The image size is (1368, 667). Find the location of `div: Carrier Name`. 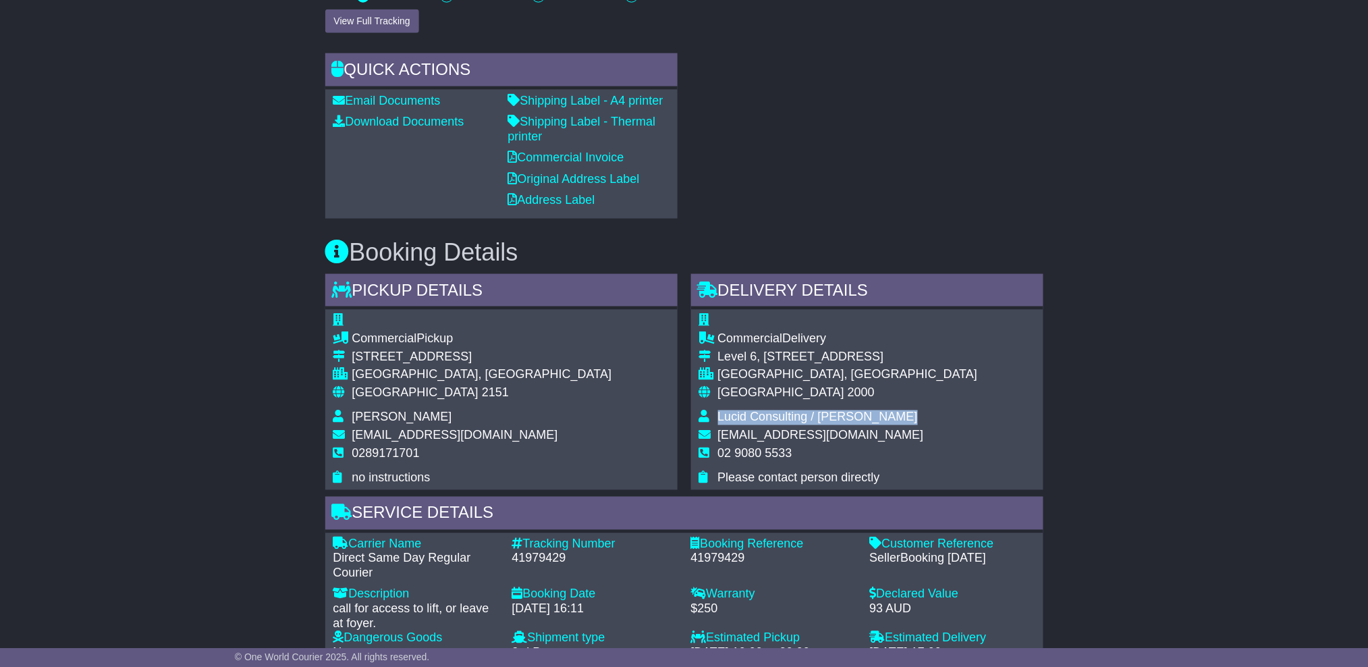

div: Carrier Name is located at coordinates (416, 545).